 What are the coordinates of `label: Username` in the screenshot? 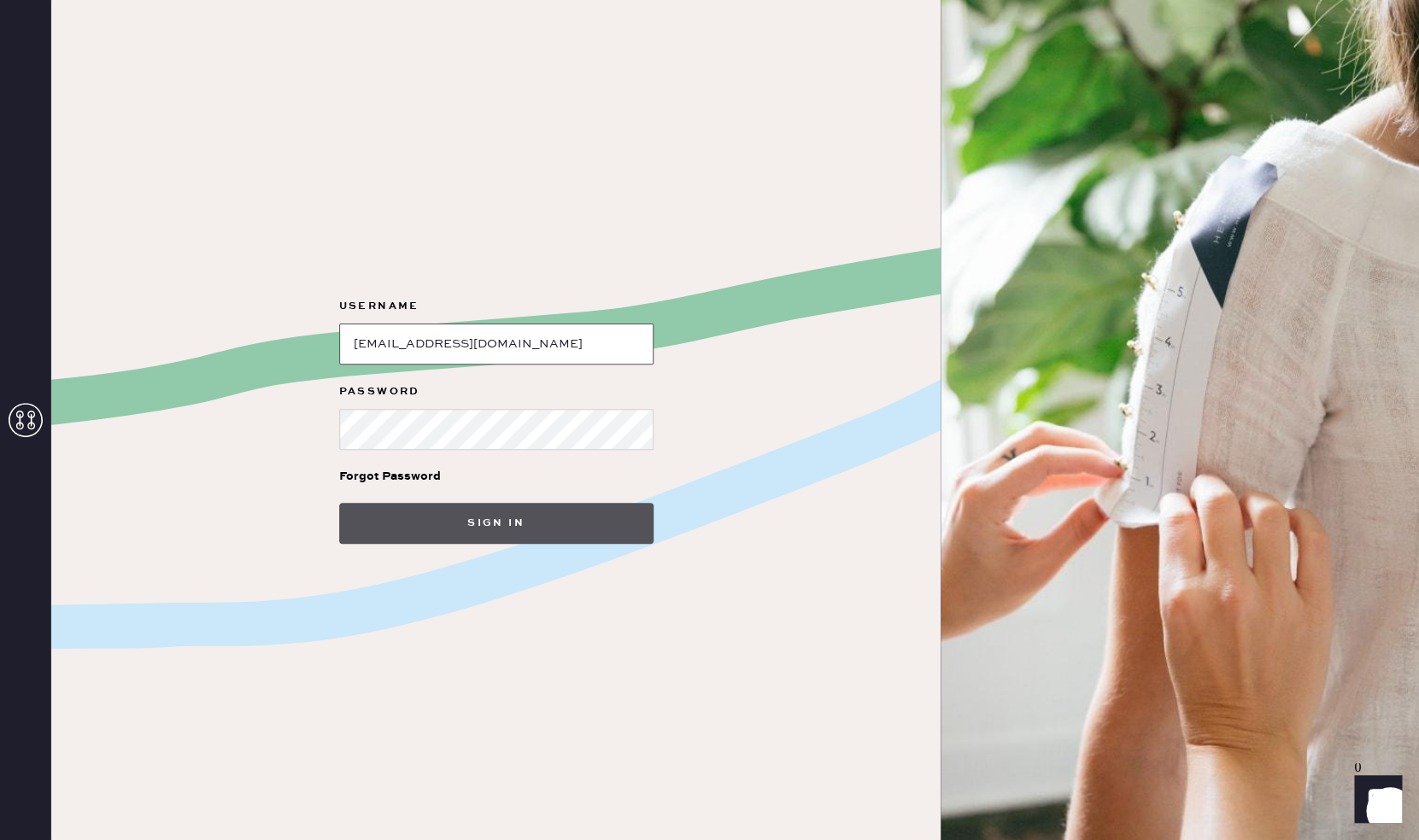 It's located at (496, 306).